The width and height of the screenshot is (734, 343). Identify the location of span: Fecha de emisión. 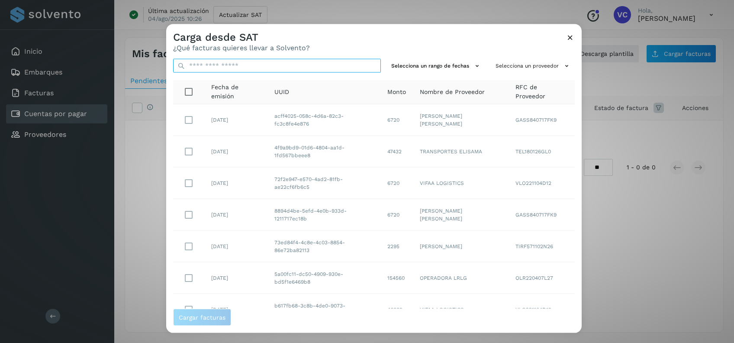
(236, 92).